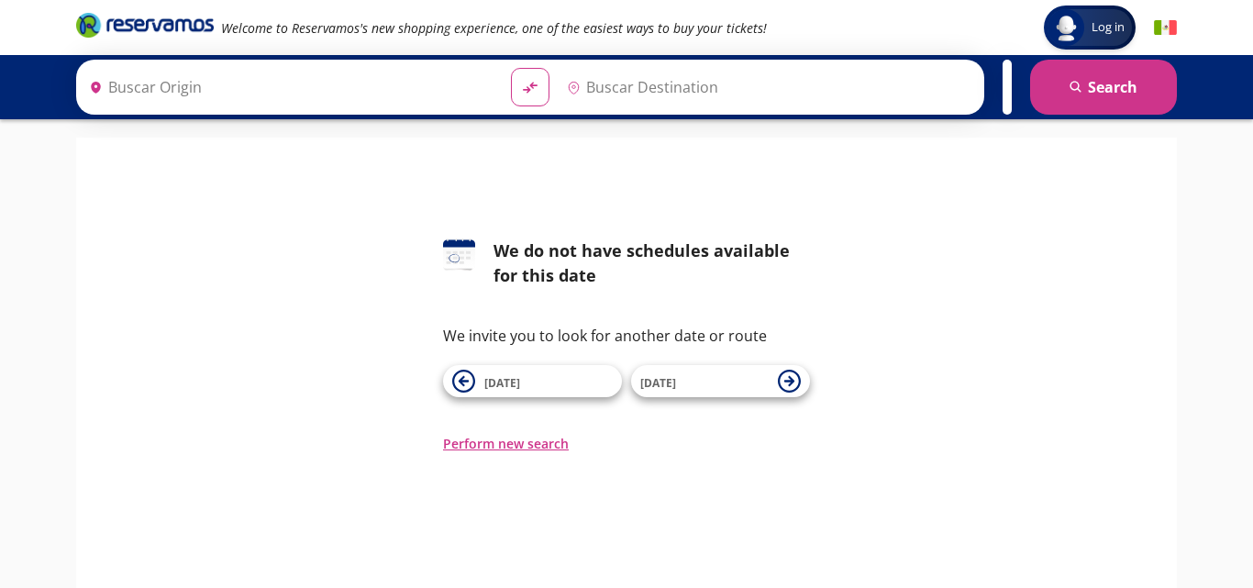 This screenshot has width=1253, height=588. Describe the element at coordinates (289, 87) in the screenshot. I see `input: Buscar Origin` at that location.